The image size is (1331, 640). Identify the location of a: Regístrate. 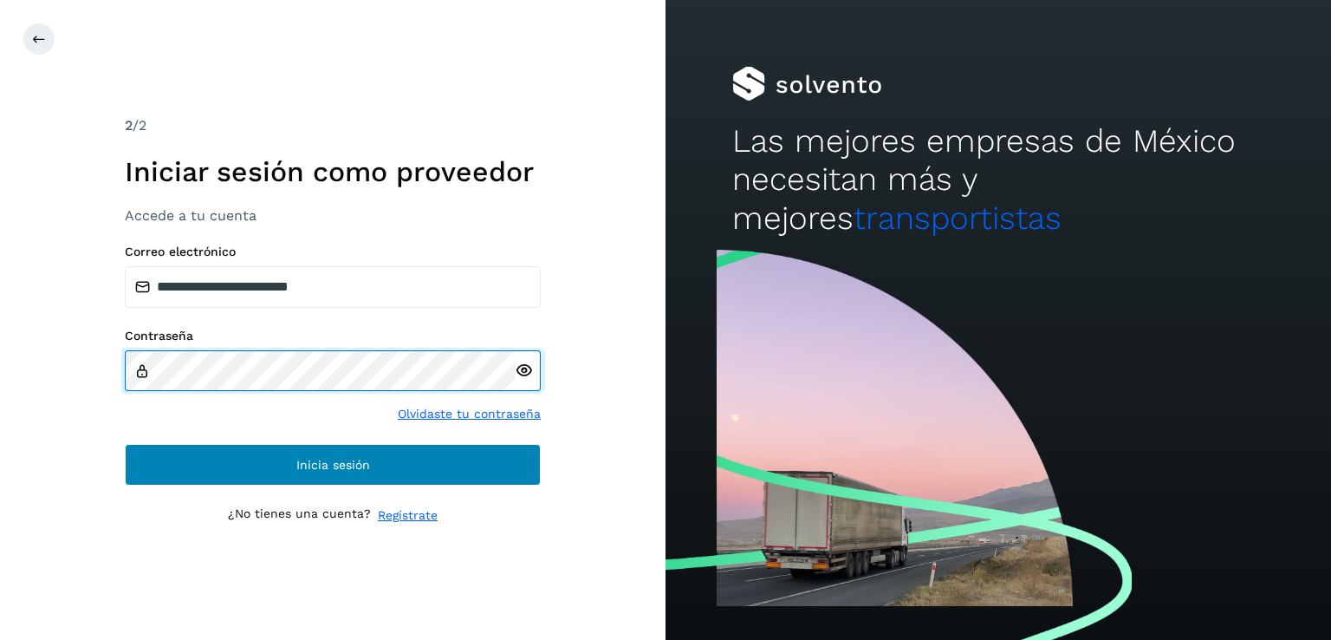
(407, 515).